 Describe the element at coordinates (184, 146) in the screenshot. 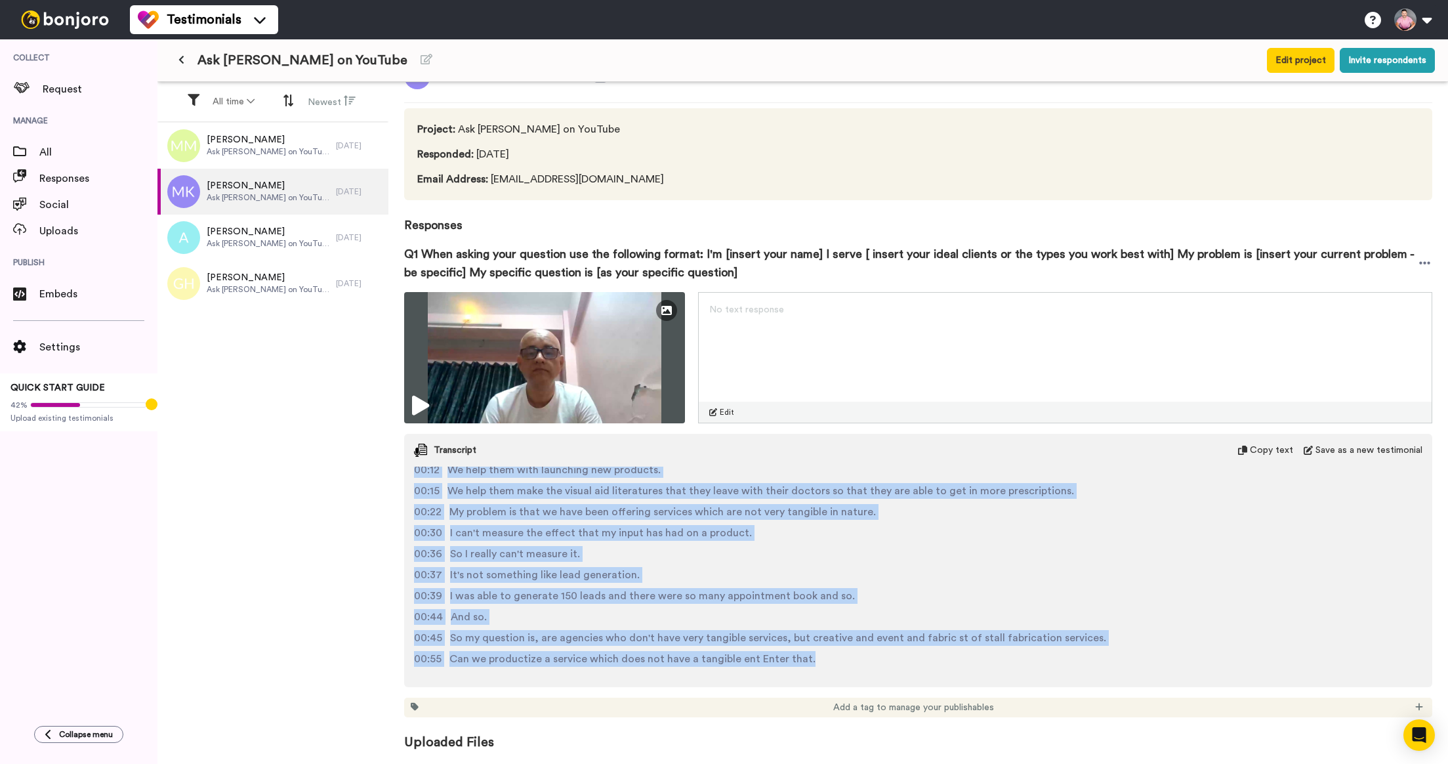

I see `img: mm.png` at that location.